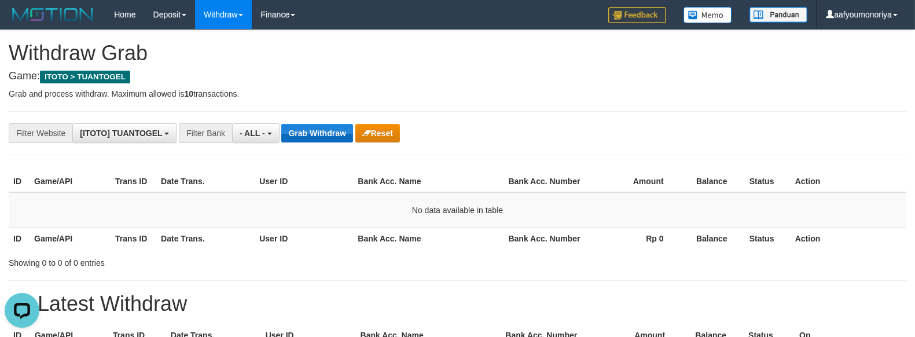 The width and height of the screenshot is (915, 337). I want to click on h1: 15 Latest Withdraw, so click(457, 304).